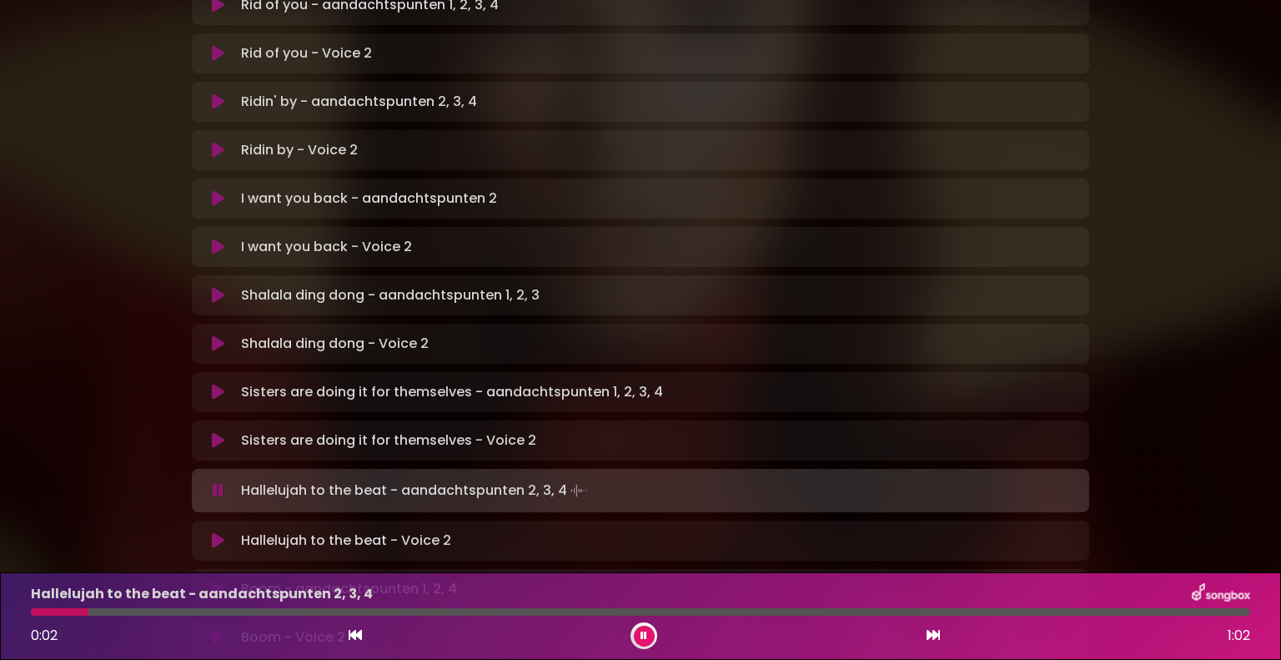 This screenshot has width=1281, height=660. Describe the element at coordinates (326, 247) in the screenshot. I see `p: I want you back - Voice 2` at that location.